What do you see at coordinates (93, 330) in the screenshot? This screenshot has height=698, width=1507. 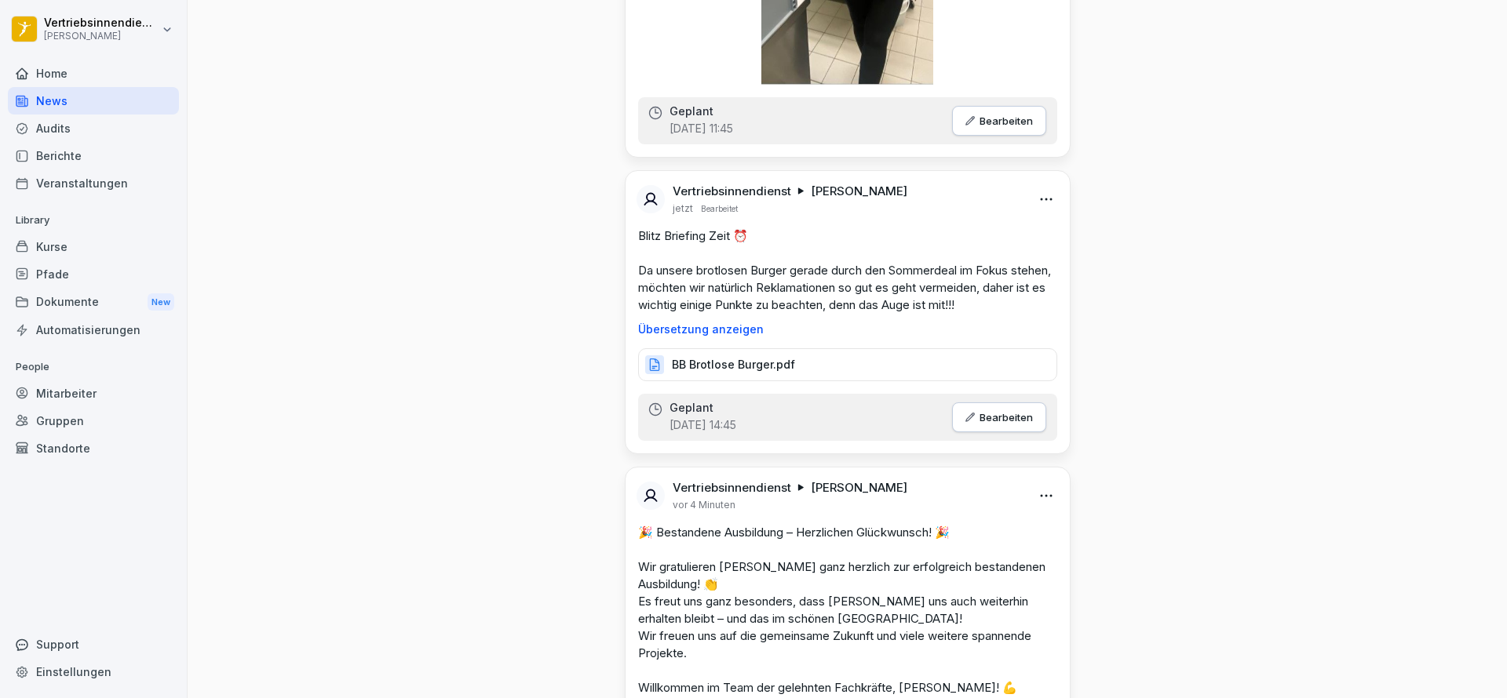 I see `div: Automatisierungen` at bounding box center [93, 330].